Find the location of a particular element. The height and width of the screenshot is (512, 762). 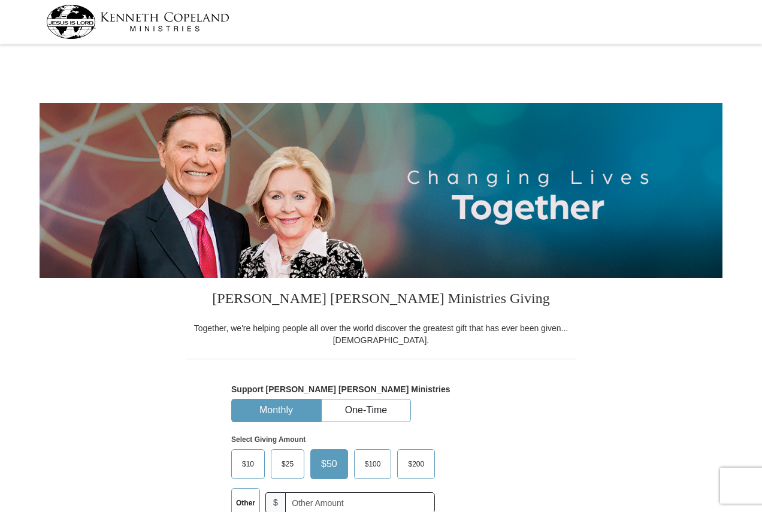

div: Together, we're helping people all over the world discover the greatest gift that has ever been g... is located at coordinates (381, 334).